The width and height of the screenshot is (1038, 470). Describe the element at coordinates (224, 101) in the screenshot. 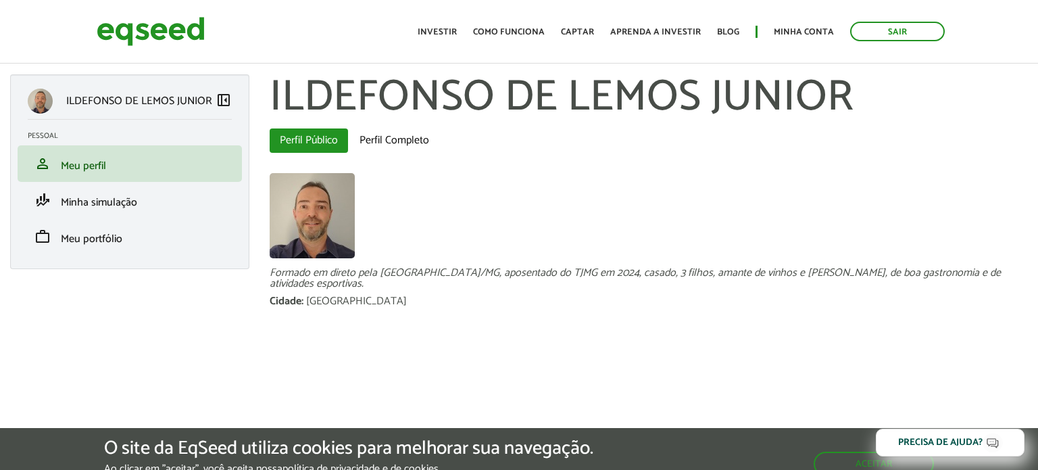

I see `a: Colapsar menu` at that location.